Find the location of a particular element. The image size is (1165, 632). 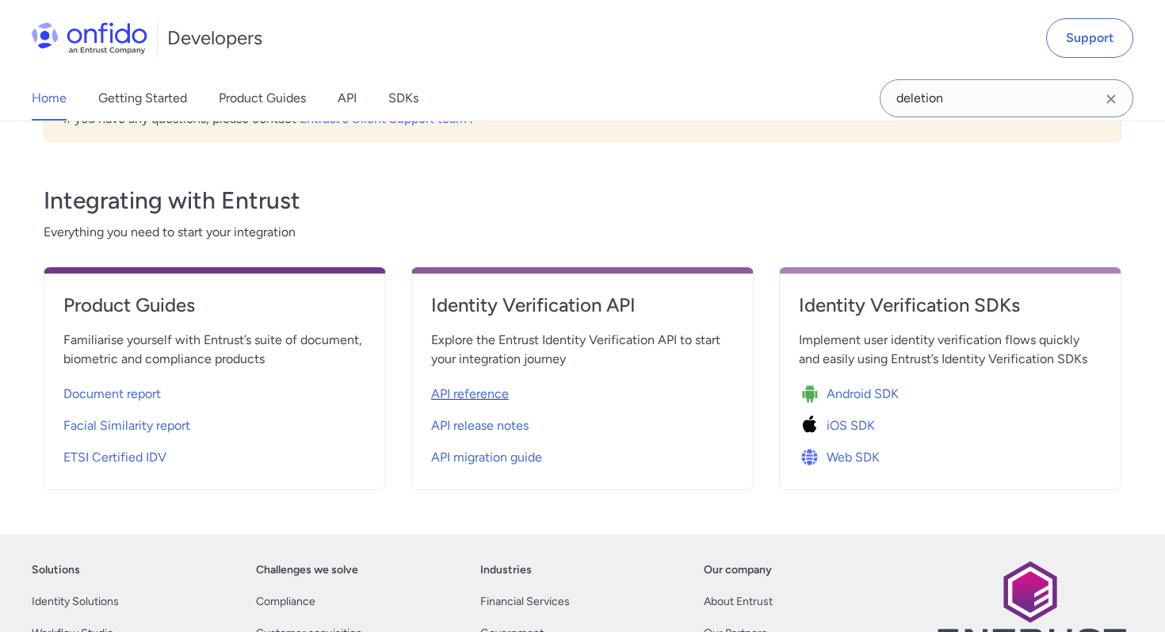

span: Facial Similarity report is located at coordinates (127, 426).